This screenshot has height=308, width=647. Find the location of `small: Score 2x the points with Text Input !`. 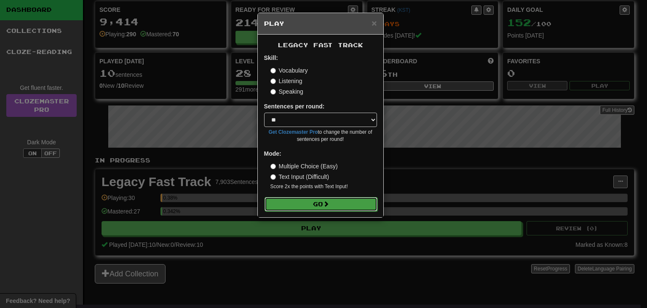

small: Score 2x the points with Text Input ! is located at coordinates (324, 186).